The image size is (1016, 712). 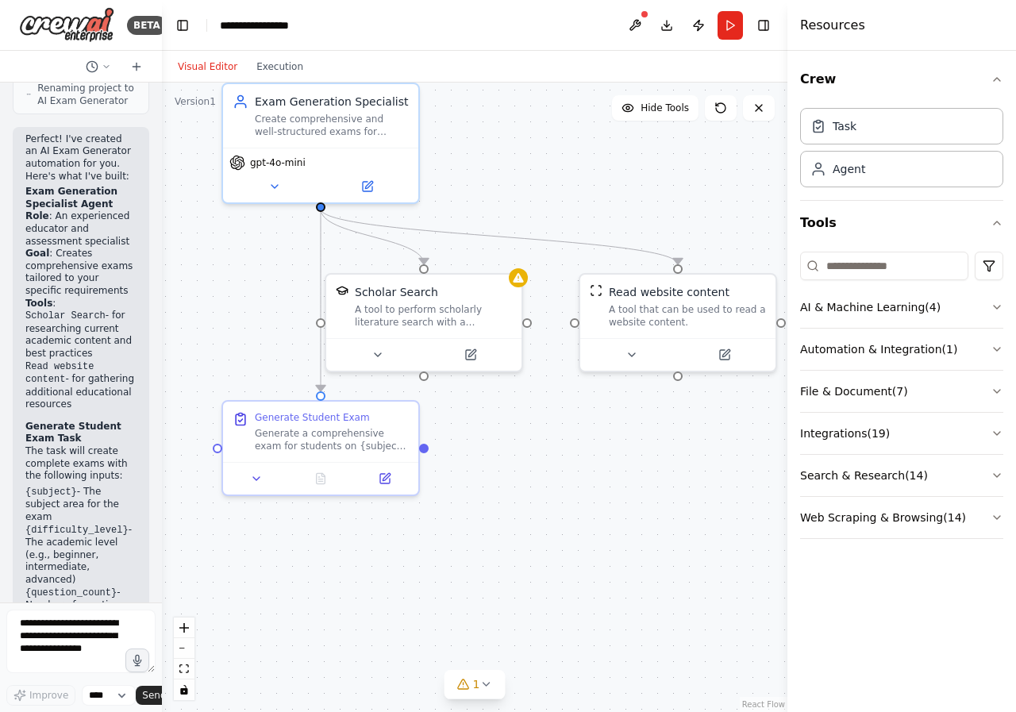 What do you see at coordinates (476, 684) in the screenshot?
I see `span: 1` at bounding box center [476, 684].